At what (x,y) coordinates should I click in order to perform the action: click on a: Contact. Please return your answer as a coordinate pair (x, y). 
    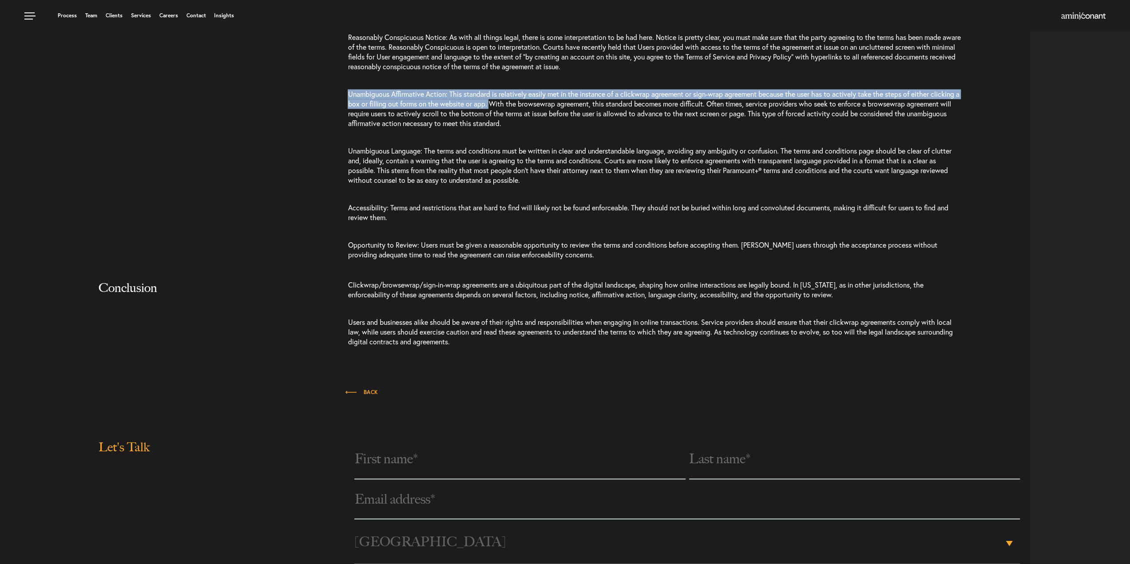
    Looking at the image, I should click on (196, 16).